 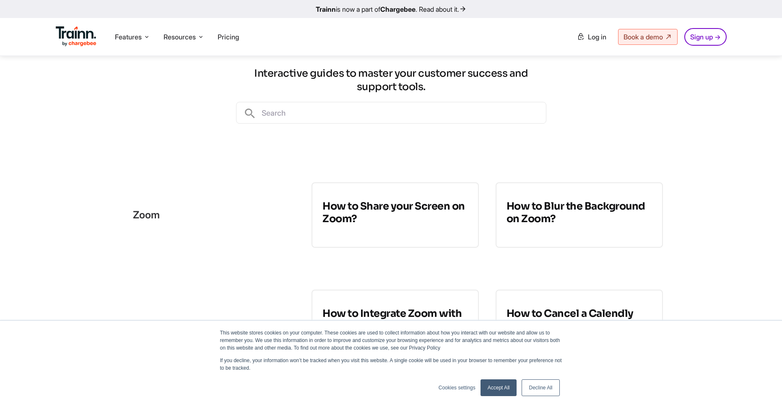 What do you see at coordinates (326, 9) in the screenshot?
I see `b: Trainn` at bounding box center [326, 9].